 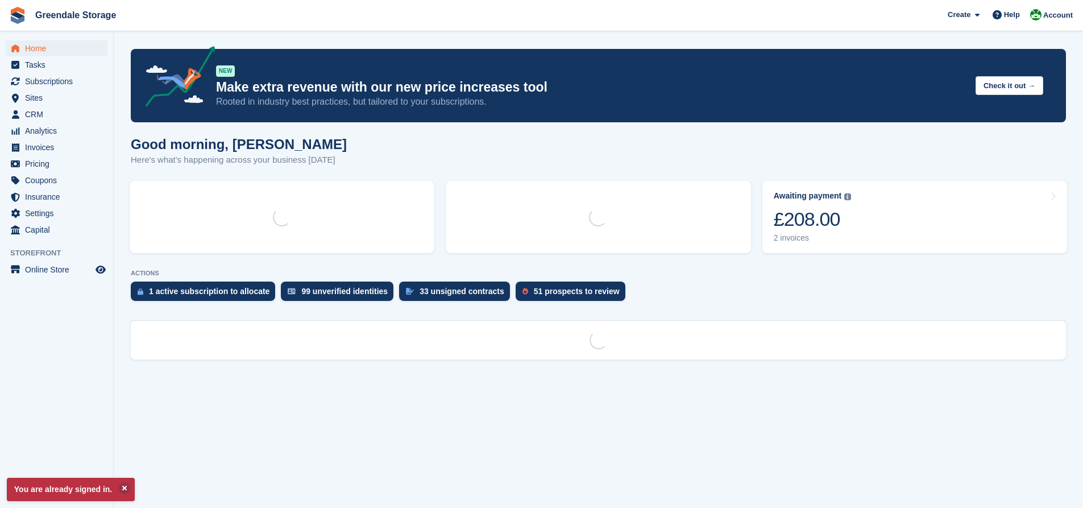 What do you see at coordinates (1058, 15) in the screenshot?
I see `span: Account` at bounding box center [1058, 15].